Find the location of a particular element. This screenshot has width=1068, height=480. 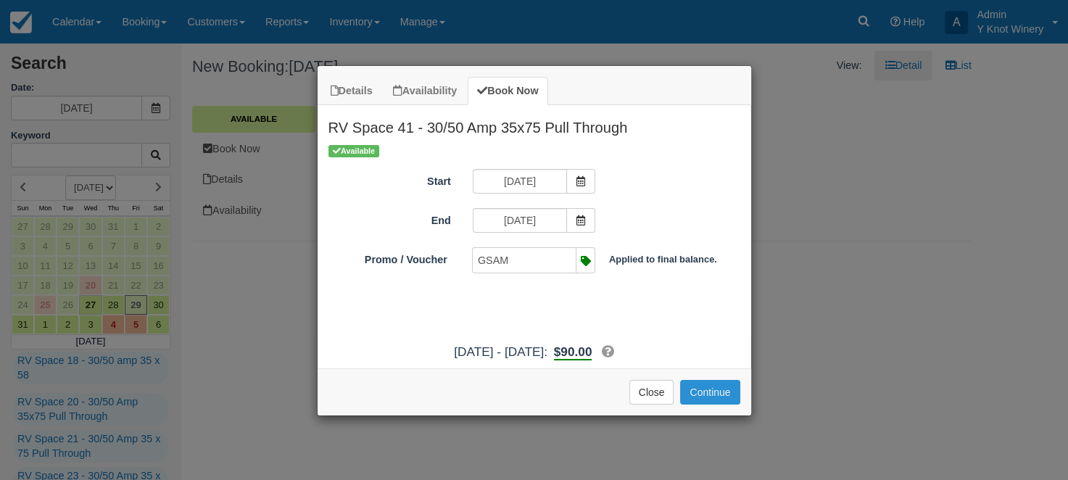

a: Book Now is located at coordinates (507, 91).